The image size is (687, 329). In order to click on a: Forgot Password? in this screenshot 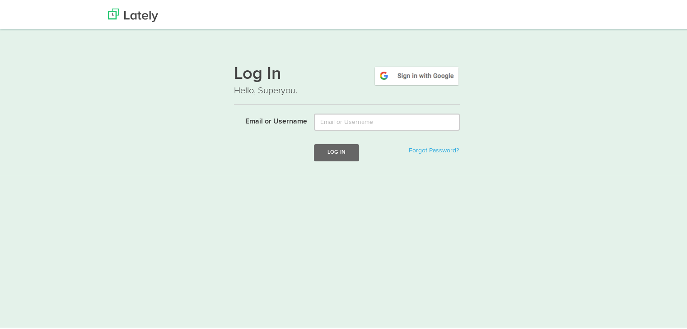, I will do `click(433, 149)`.